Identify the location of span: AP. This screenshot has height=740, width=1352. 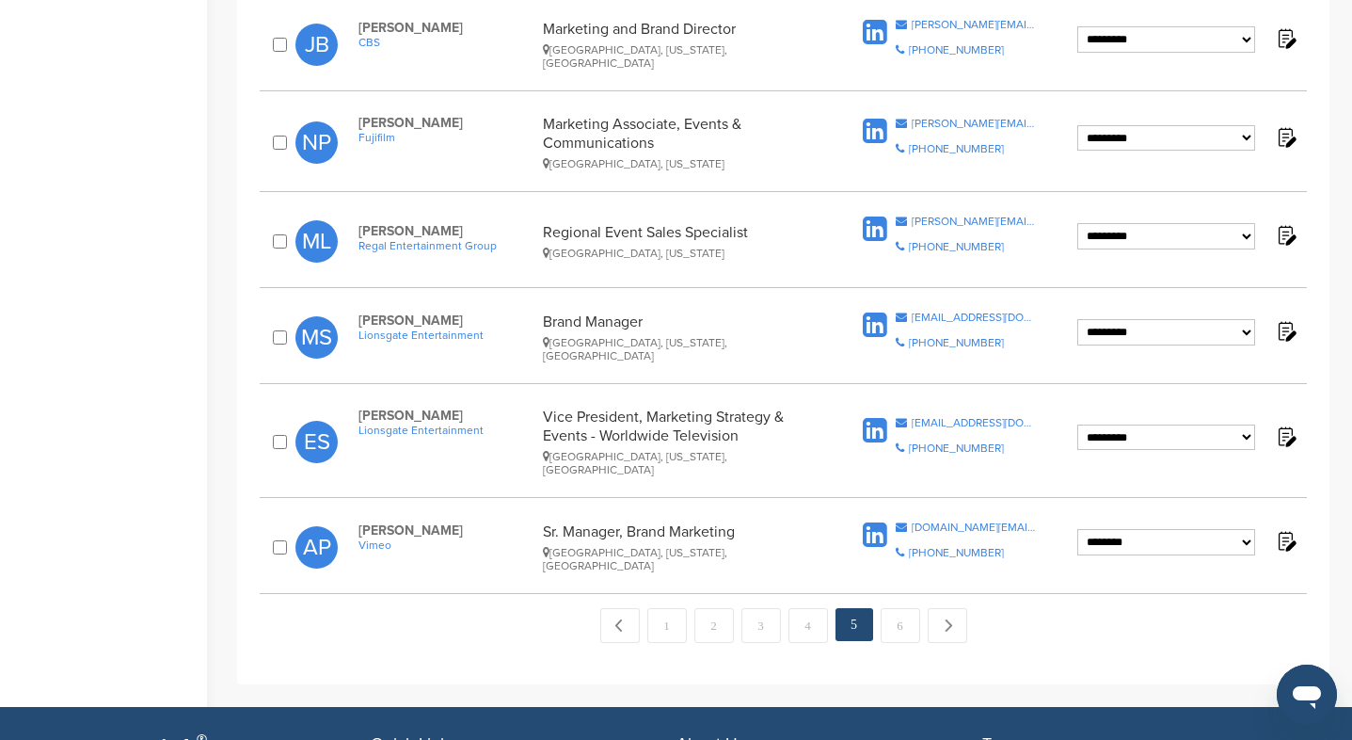
(316, 547).